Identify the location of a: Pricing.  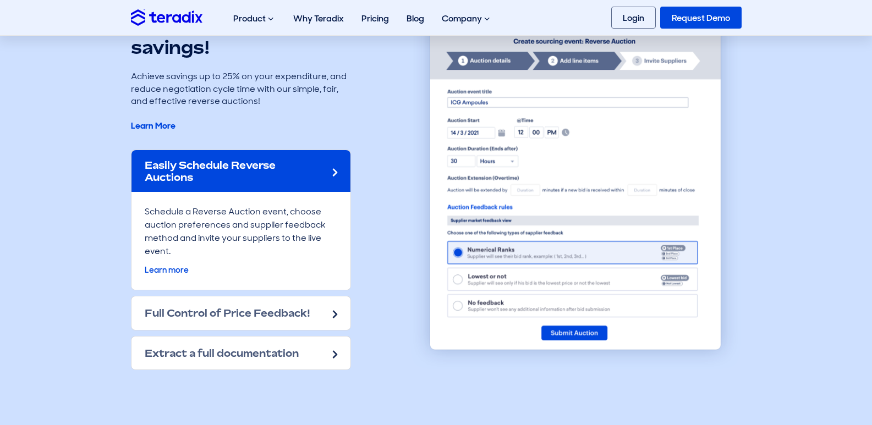
(375, 18).